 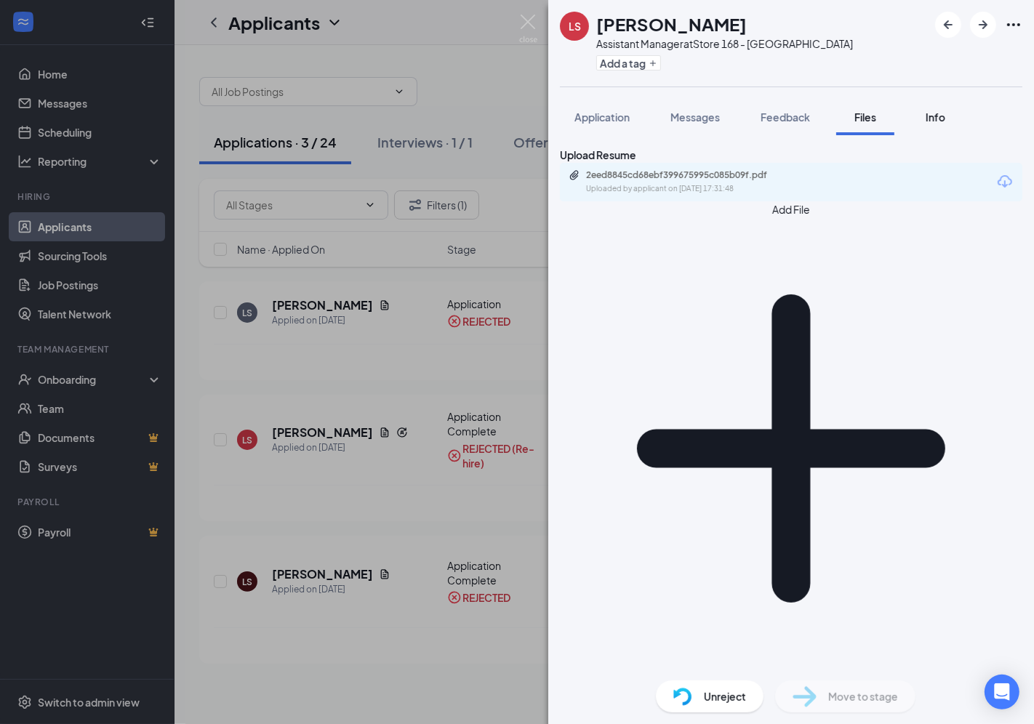 I want to click on svg: Ellipses, so click(x=1014, y=25).